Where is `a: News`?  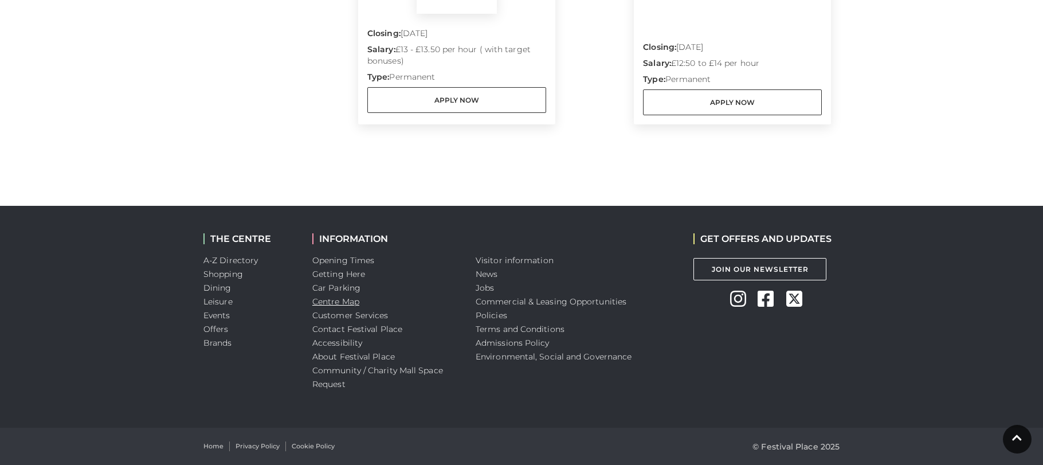 a: News is located at coordinates (487, 274).